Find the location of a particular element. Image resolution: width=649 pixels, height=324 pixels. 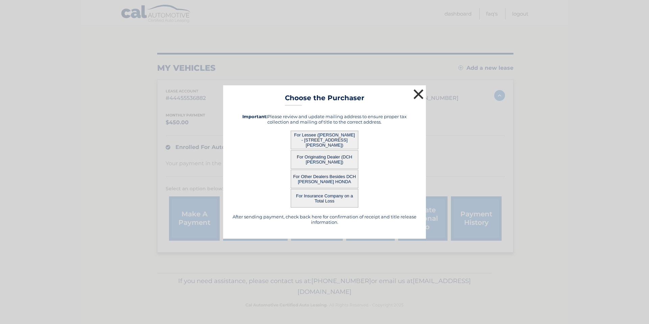

h5: After sending payment, check back here for confirmation of receipt and title release information. is located at coordinates (325, 219).